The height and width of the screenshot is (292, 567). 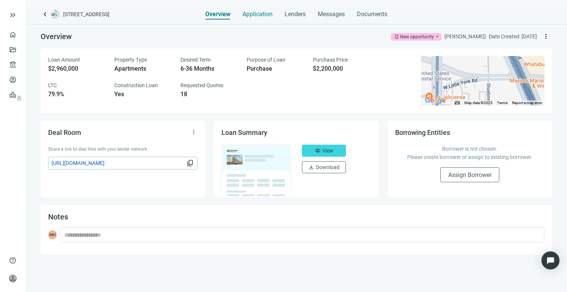 What do you see at coordinates (457, 103) in the screenshot?
I see `button: Keyboard shortcuts` at bounding box center [457, 103].